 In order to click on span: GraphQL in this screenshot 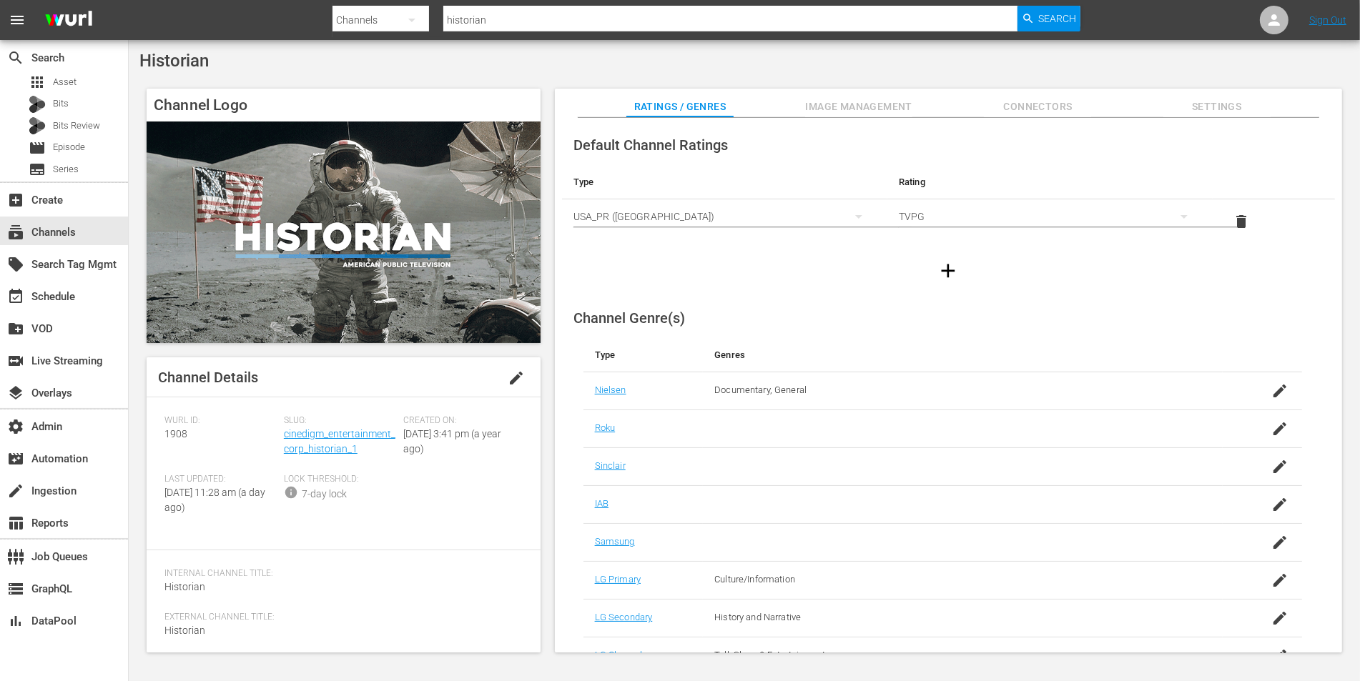, I will do `click(16, 589)`.